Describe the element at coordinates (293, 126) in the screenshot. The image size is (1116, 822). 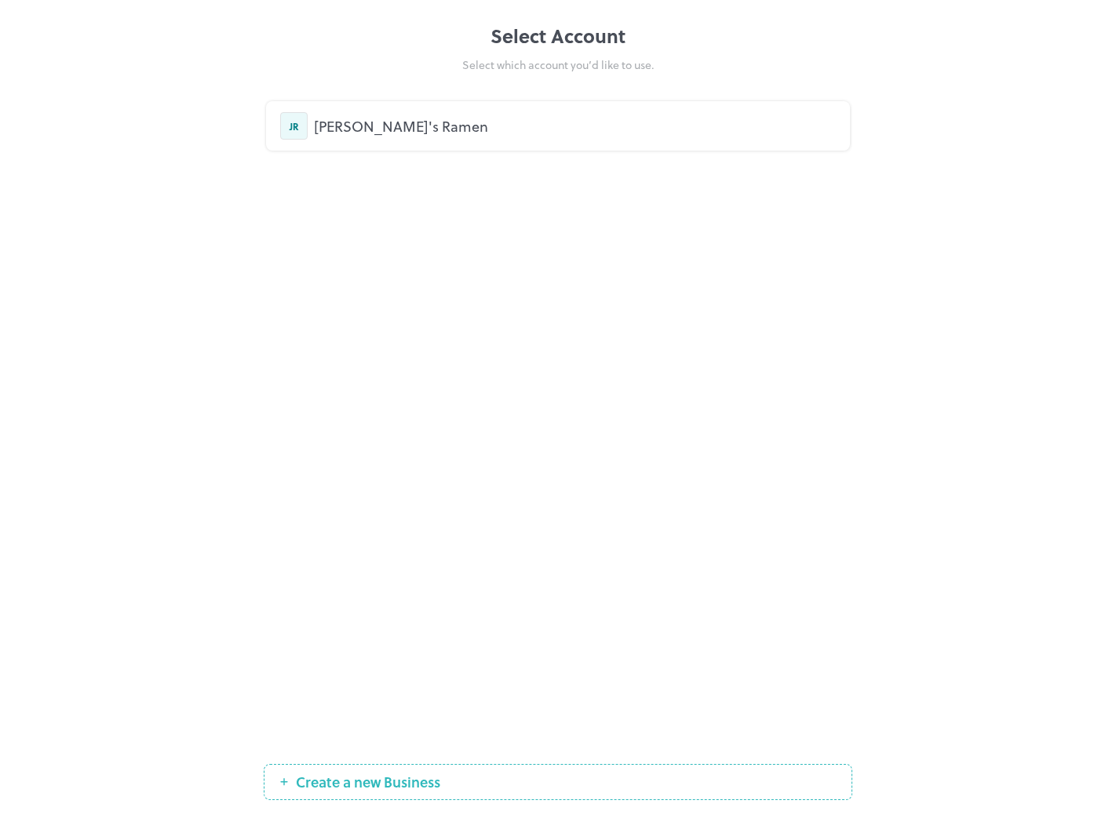
I see `div: JR` at that location.